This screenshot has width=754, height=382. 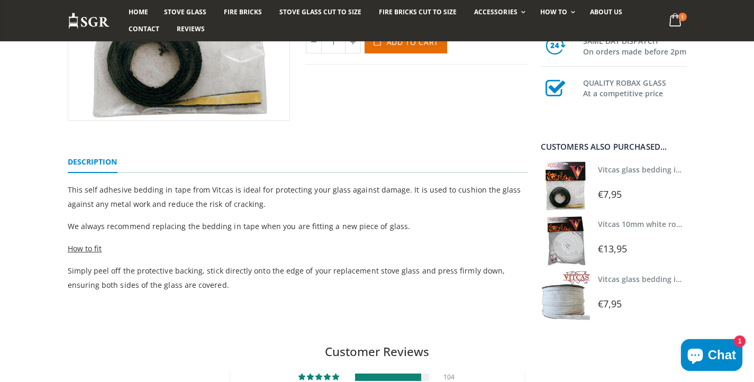 What do you see at coordinates (89, 21) in the screenshot?
I see `img: Stove Glass Replacement` at bounding box center [89, 21].